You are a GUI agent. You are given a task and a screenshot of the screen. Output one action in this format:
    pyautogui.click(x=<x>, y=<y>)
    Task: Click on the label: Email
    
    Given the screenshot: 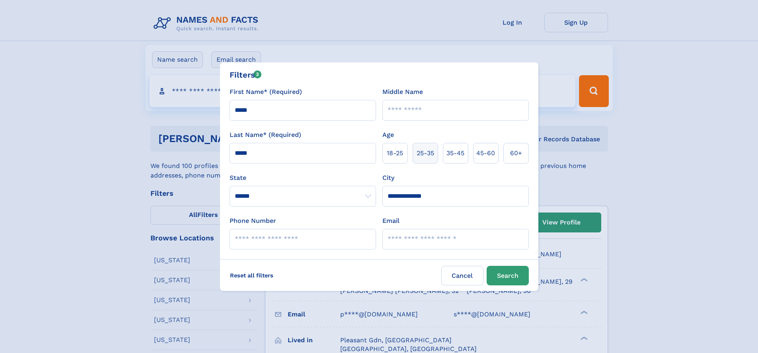 What is the action you would take?
    pyautogui.click(x=391, y=221)
    